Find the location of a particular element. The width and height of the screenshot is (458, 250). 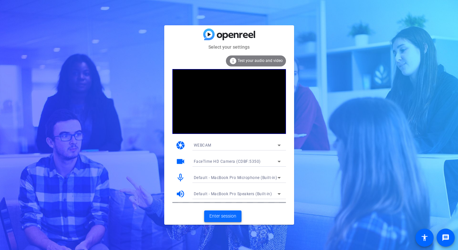

button: Enter session is located at coordinates (223, 216).